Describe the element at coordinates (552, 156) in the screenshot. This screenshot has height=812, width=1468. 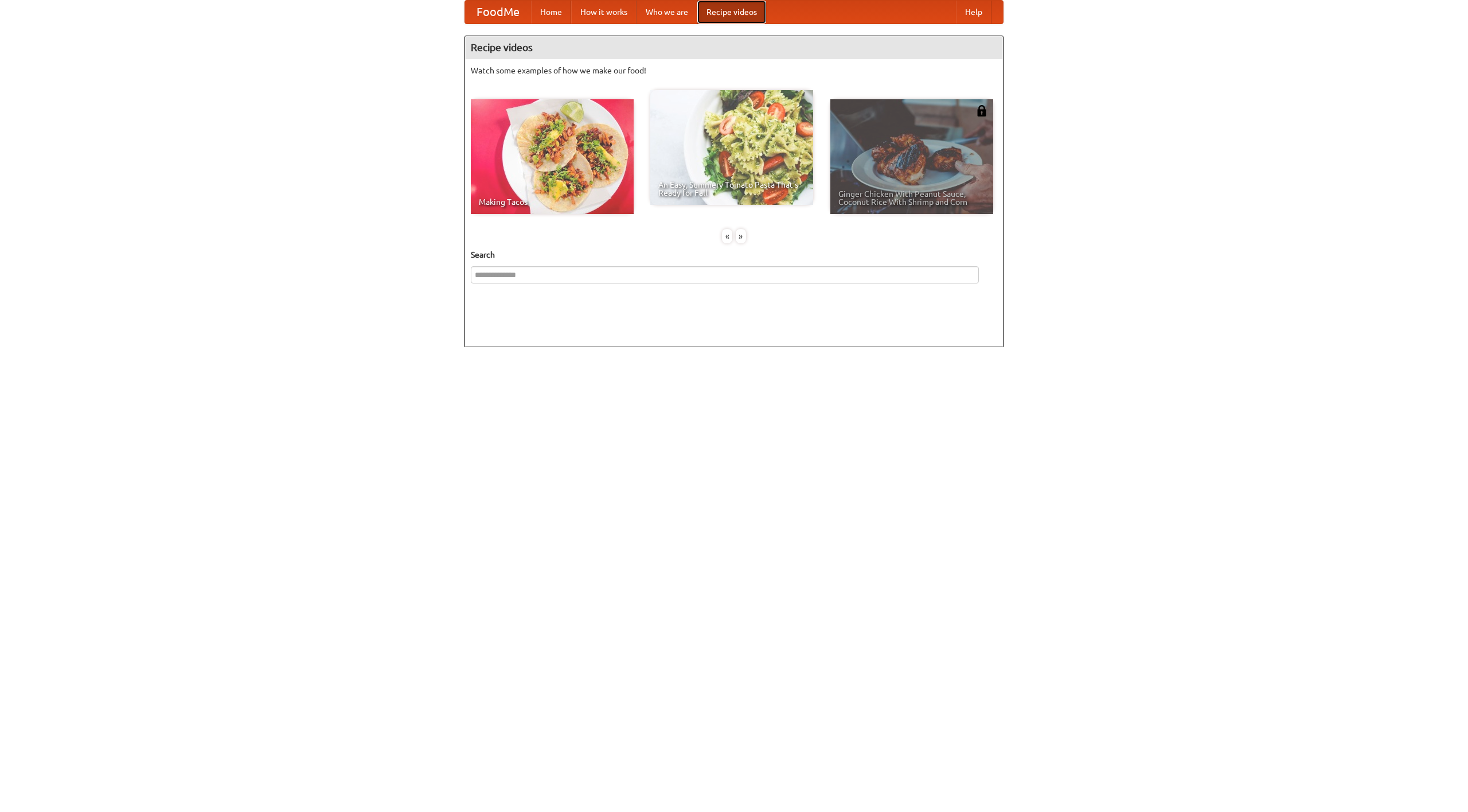
I see `a: Making Tacos` at that location.